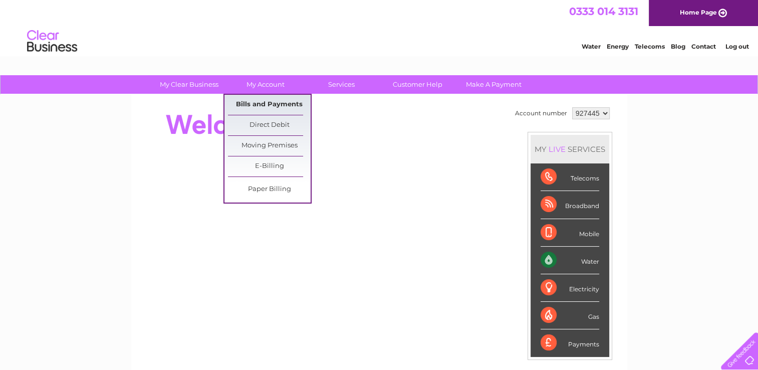 Image resolution: width=758 pixels, height=370 pixels. Describe the element at coordinates (650, 46) in the screenshot. I see `a: Telecoms` at that location.